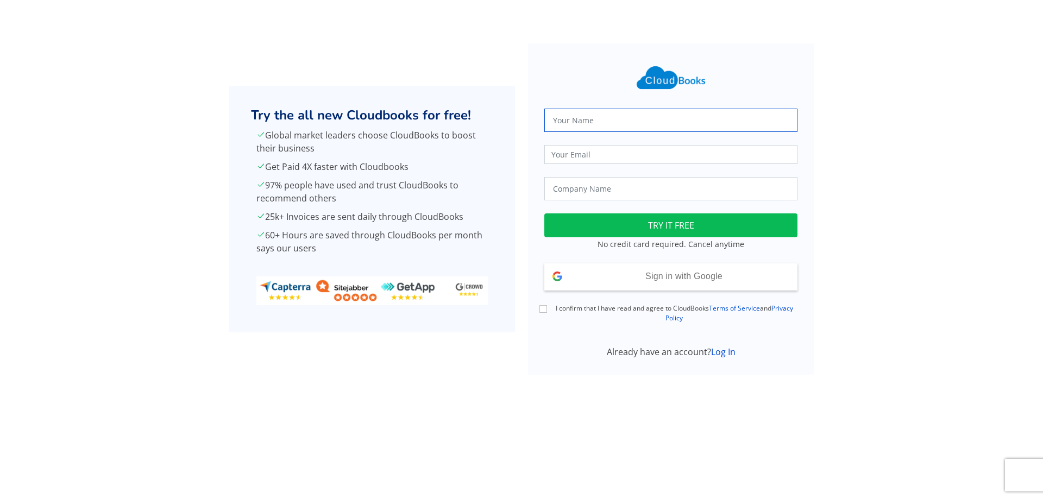 The width and height of the screenshot is (1043, 499). What do you see at coordinates (671, 226) in the screenshot?
I see `button: TRY IT FREE` at bounding box center [671, 226].